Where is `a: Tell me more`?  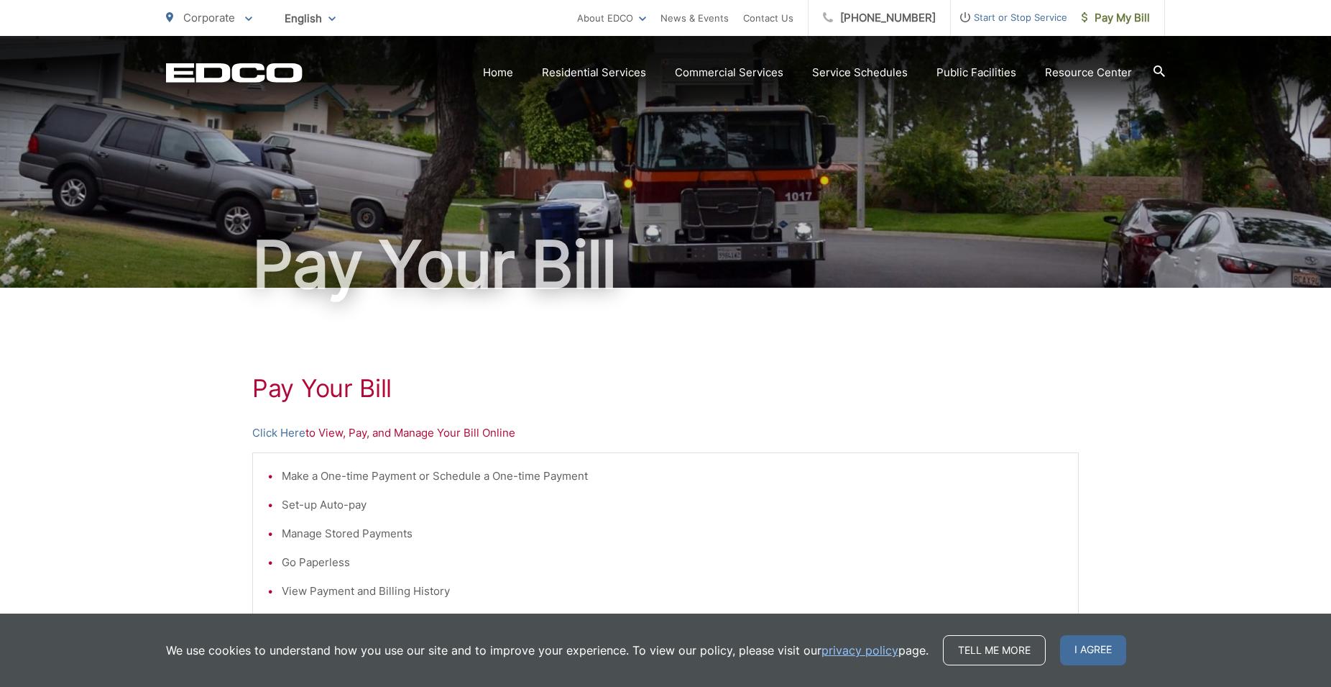 a: Tell me more is located at coordinates (994, 650).